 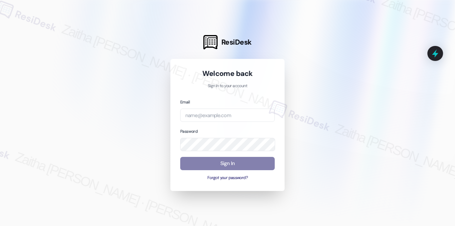 I want to click on input: name@example.com, so click(x=227, y=115).